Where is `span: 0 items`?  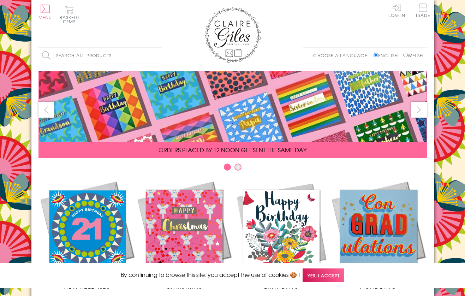 span: 0 items is located at coordinates (71, 19).